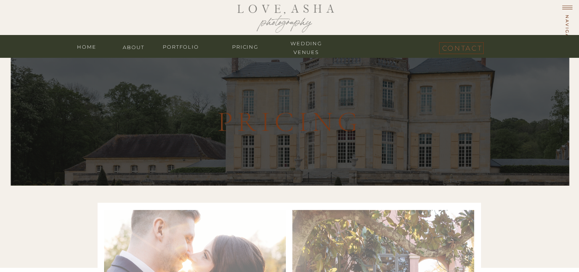  I want to click on nav: portfolio, so click(181, 46).